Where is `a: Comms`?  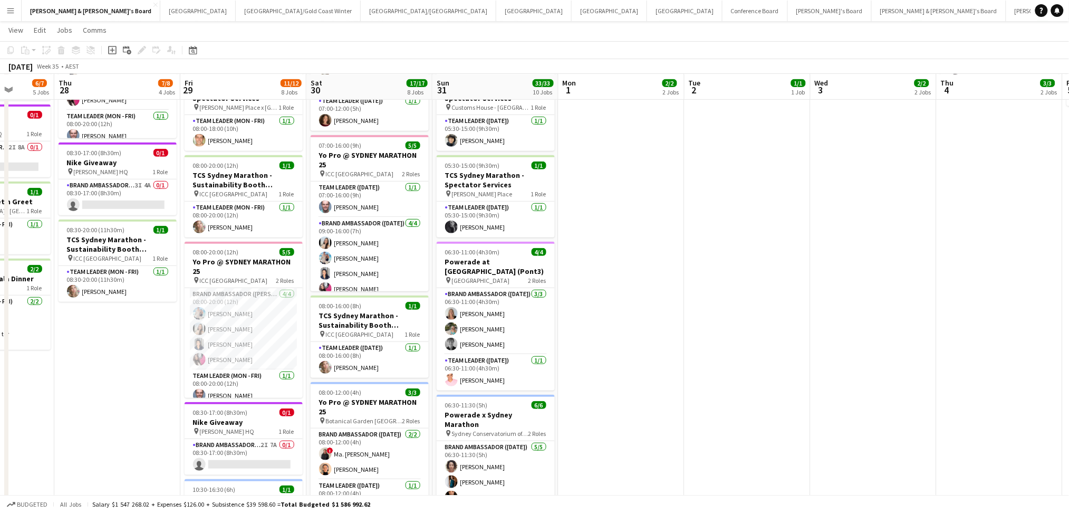 a: Comms is located at coordinates (94, 30).